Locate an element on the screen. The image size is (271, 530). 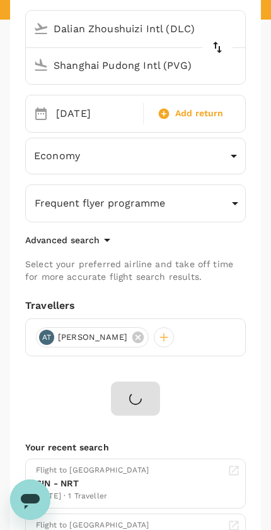
input: Going to is located at coordinates (124, 65).